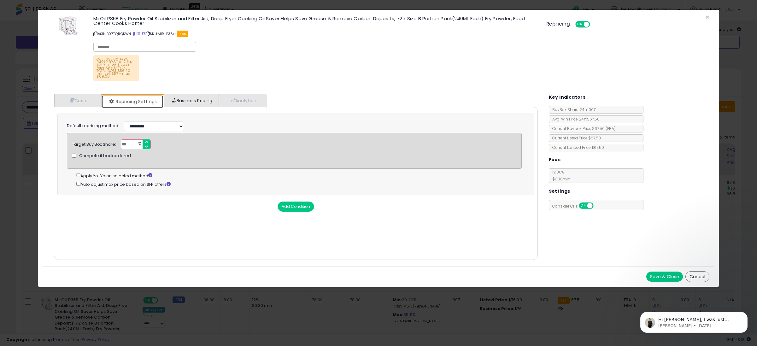 Image resolution: width=757 pixels, height=346 pixels. I want to click on span: $0.30 min, so click(560, 179).